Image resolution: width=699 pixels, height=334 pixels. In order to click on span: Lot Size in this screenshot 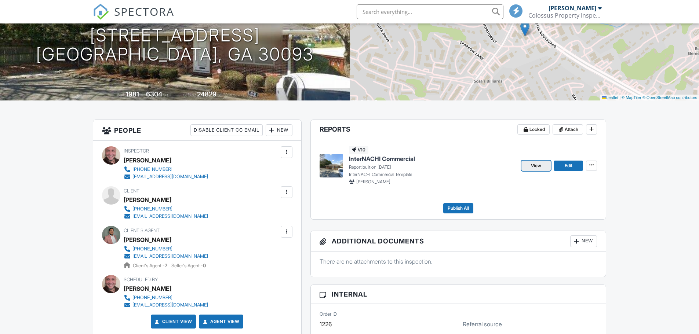, I will do `click(188, 95)`.